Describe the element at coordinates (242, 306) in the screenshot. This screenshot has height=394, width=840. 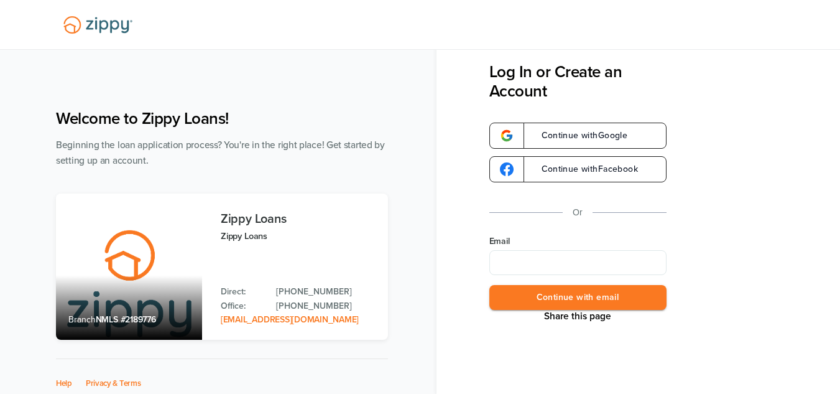
I see `p: Office:` at that location.